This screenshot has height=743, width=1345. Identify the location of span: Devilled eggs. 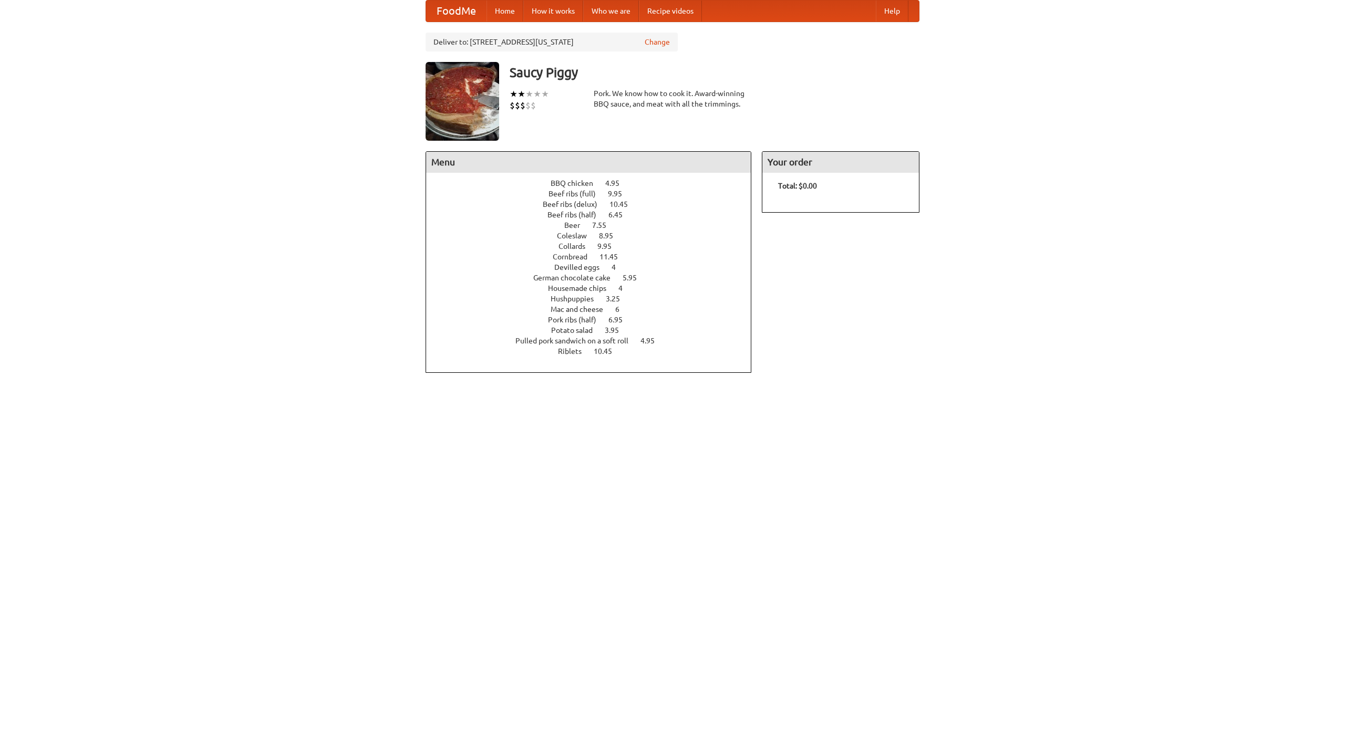
(582, 267).